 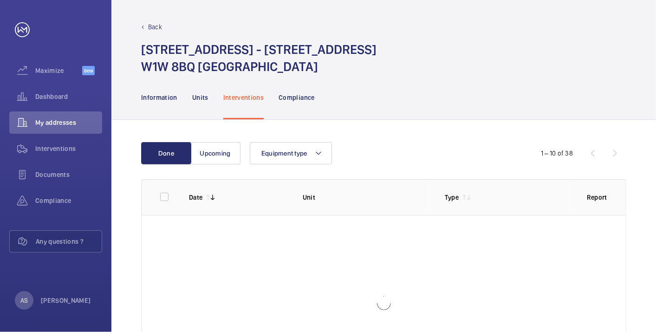 I want to click on button: Equipment type, so click(x=290, y=153).